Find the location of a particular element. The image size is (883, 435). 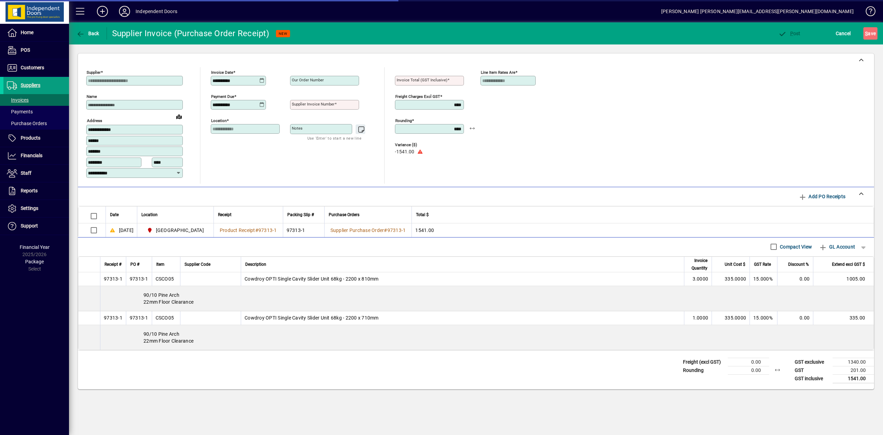

span: Products is located at coordinates (30, 138).